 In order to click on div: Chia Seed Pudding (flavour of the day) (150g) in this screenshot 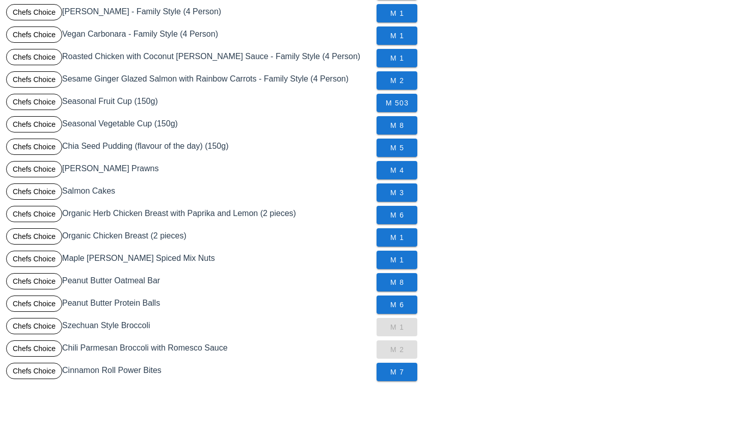, I will do `click(189, 148)`.